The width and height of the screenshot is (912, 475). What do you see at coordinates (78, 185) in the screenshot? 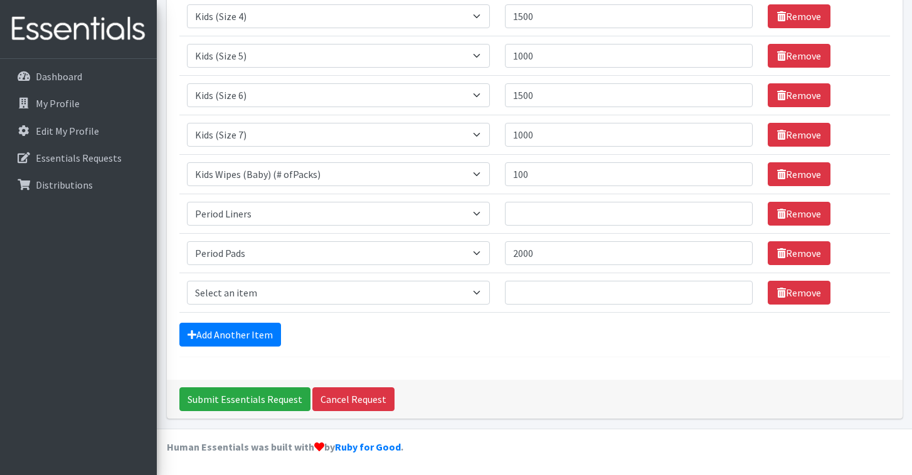
I see `a: Distributions` at bounding box center [78, 185].